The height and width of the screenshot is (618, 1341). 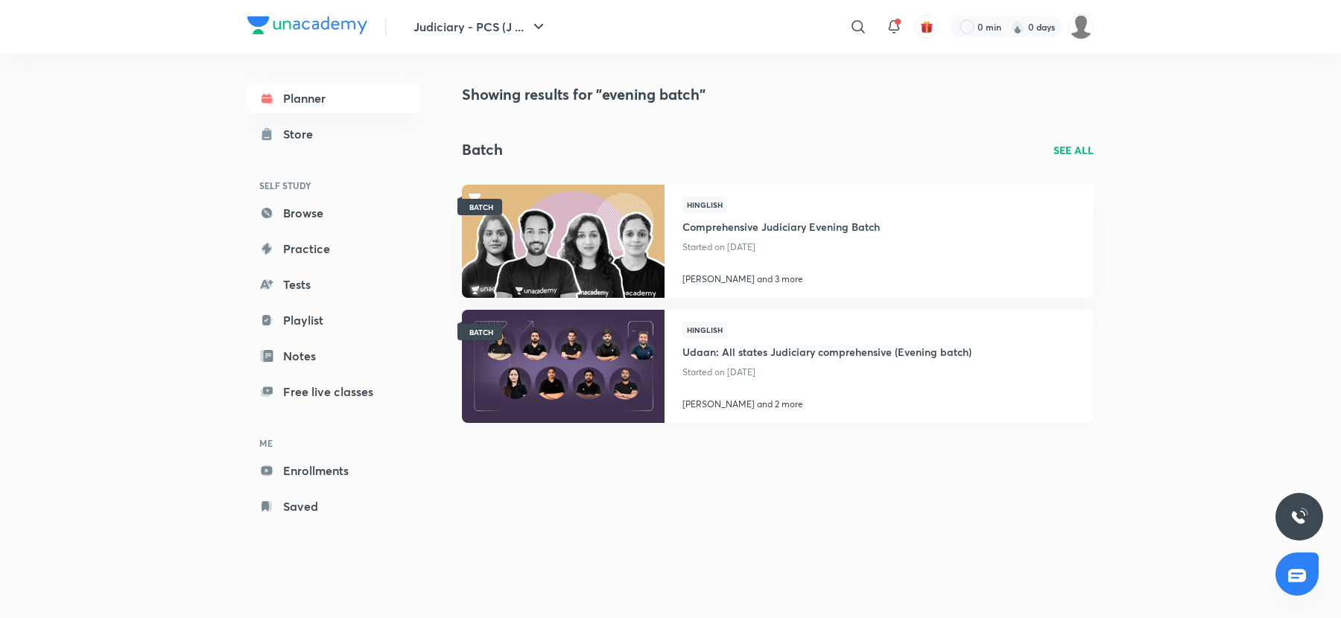 What do you see at coordinates (482, 150) in the screenshot?
I see `h2: Batch` at bounding box center [482, 150].